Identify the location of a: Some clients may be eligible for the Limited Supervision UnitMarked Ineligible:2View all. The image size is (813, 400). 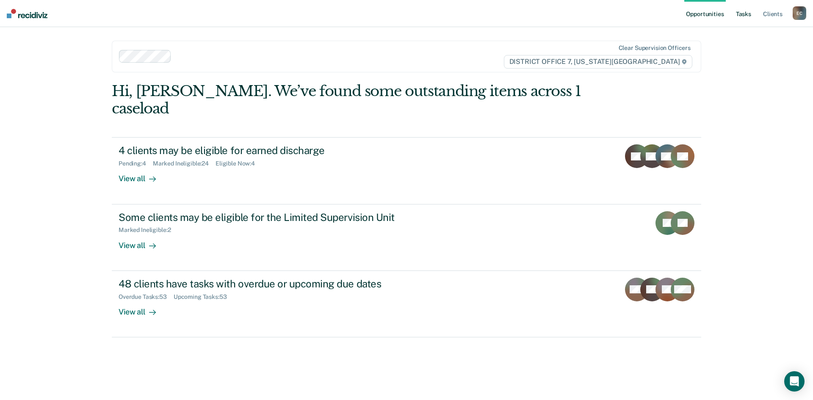
(407, 238).